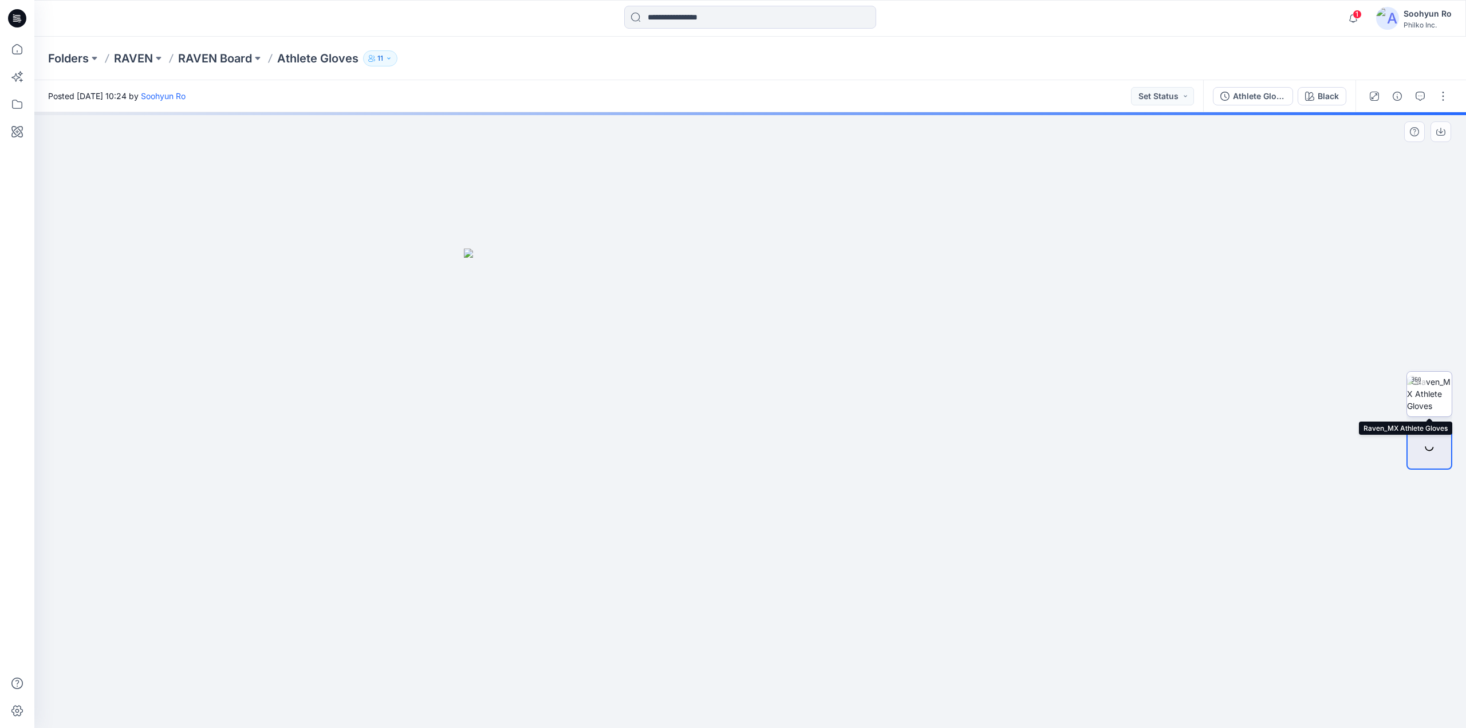 Image resolution: width=1466 pixels, height=728 pixels. I want to click on img: avatar, so click(1387, 18).